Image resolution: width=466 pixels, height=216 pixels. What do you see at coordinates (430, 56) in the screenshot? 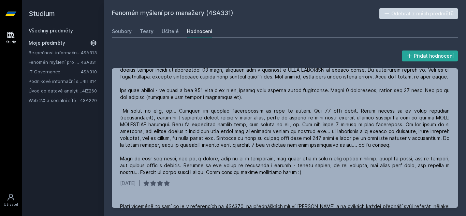
I see `button: Přidat hodnocení` at bounding box center [430, 56].